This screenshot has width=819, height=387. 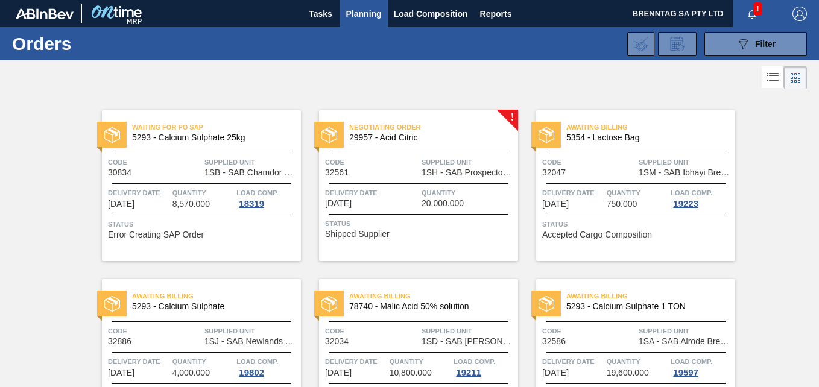 I want to click on span: 1, so click(x=758, y=9).